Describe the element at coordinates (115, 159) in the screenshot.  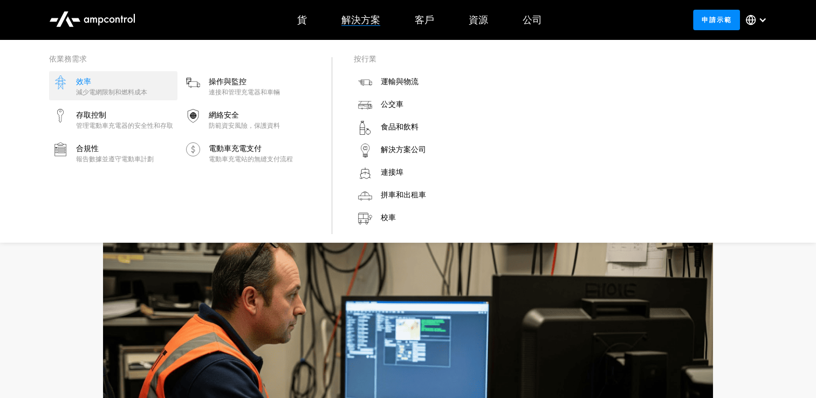
I see `div: 報告數據並遵守電動車計劃` at that location.